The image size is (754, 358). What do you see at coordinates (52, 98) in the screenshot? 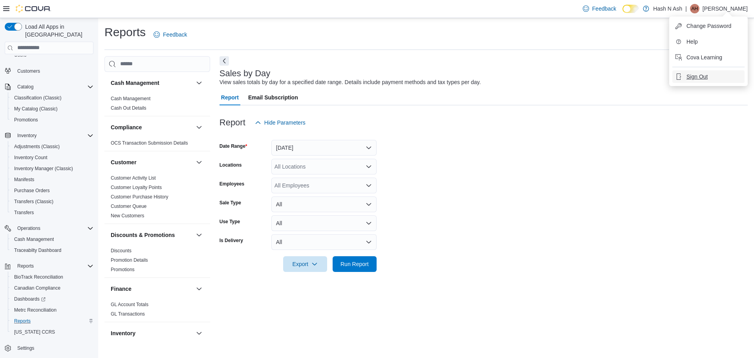
I see `button: Classification (Classic)` at bounding box center [52, 98].